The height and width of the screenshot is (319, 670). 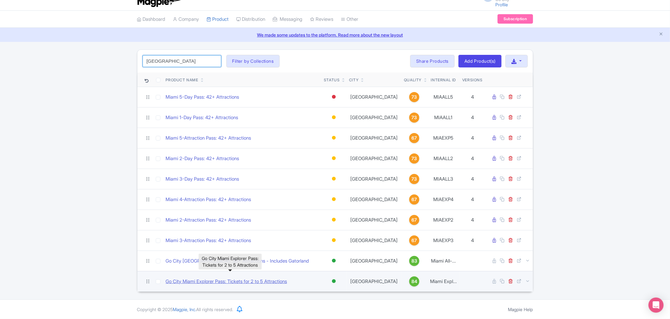 What do you see at coordinates (444, 158) in the screenshot?
I see `td: MIAALL2` at bounding box center [444, 158].